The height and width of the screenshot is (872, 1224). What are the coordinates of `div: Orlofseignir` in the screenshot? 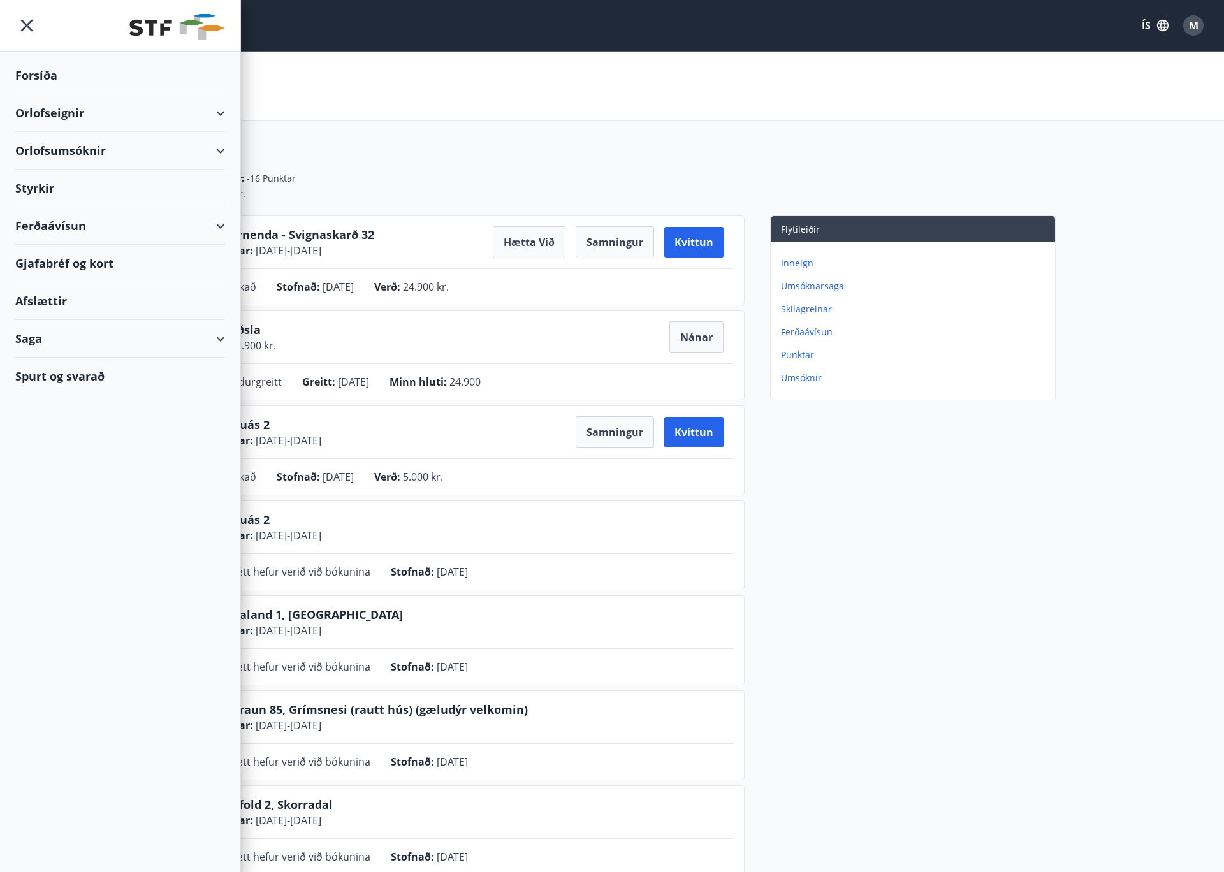 It's located at (120, 113).